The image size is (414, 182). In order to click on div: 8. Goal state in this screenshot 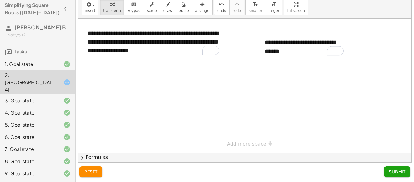, I will do `click(29, 161)`.